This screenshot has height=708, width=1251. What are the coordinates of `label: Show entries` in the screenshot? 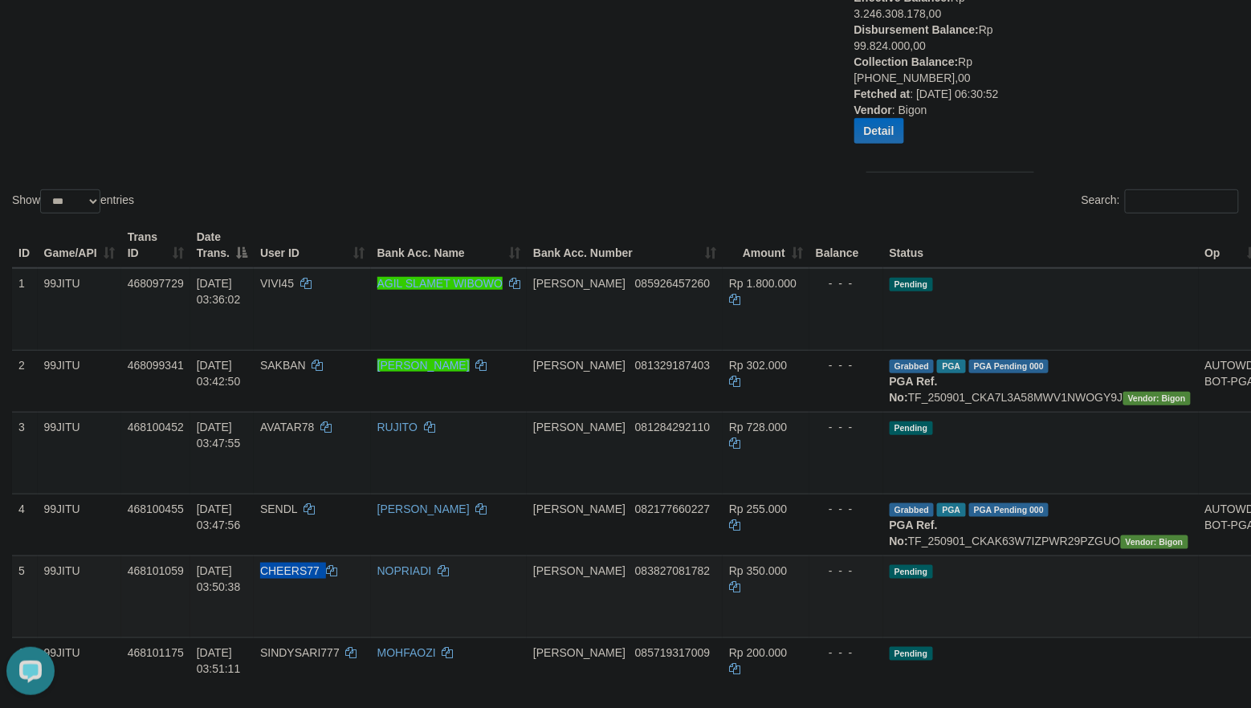 It's located at (73, 202).